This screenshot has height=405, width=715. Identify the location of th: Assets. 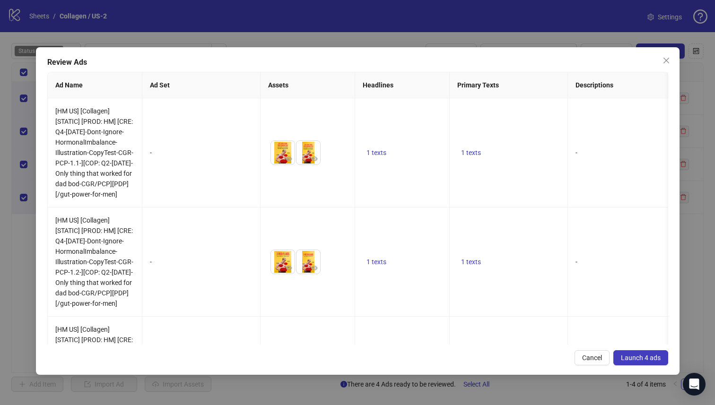
(308, 85).